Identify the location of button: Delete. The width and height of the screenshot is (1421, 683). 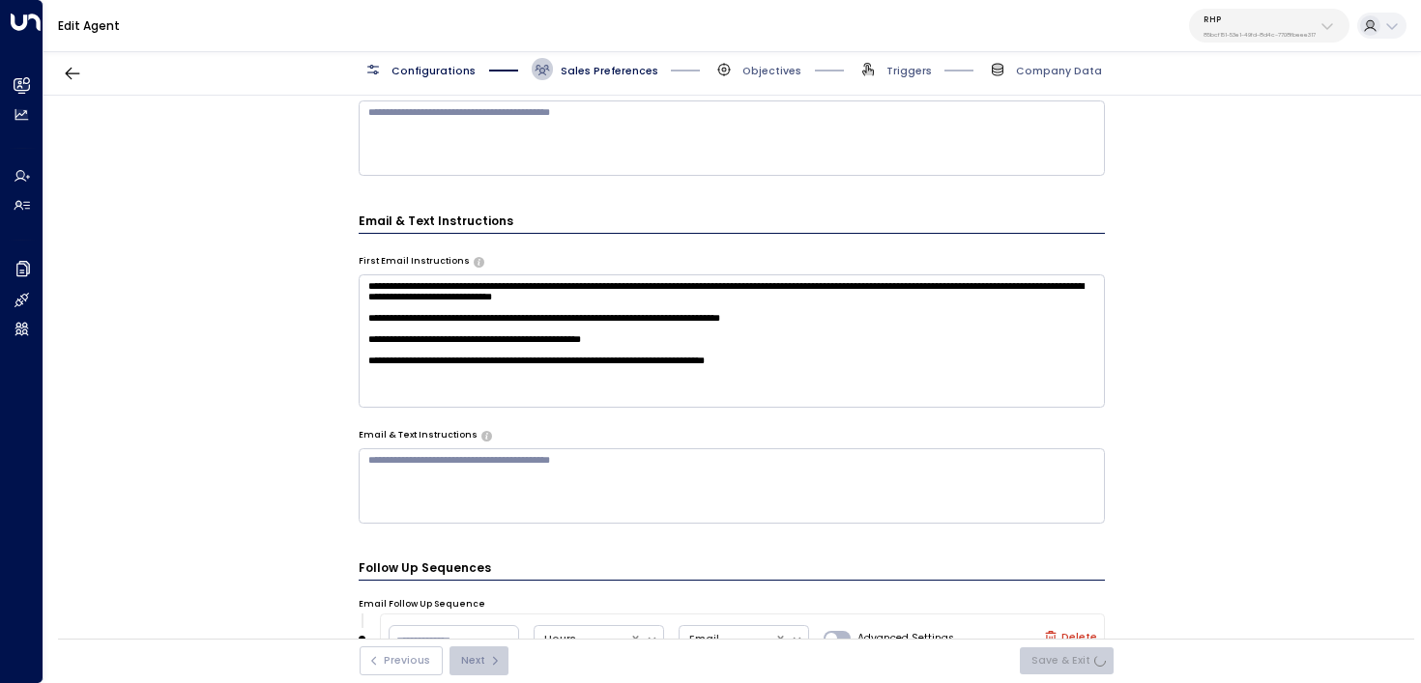
(1070, 638).